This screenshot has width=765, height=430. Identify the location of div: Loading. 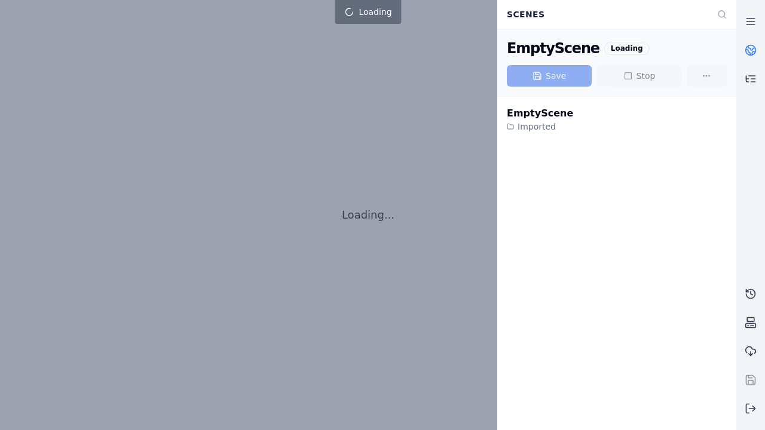
(627, 48).